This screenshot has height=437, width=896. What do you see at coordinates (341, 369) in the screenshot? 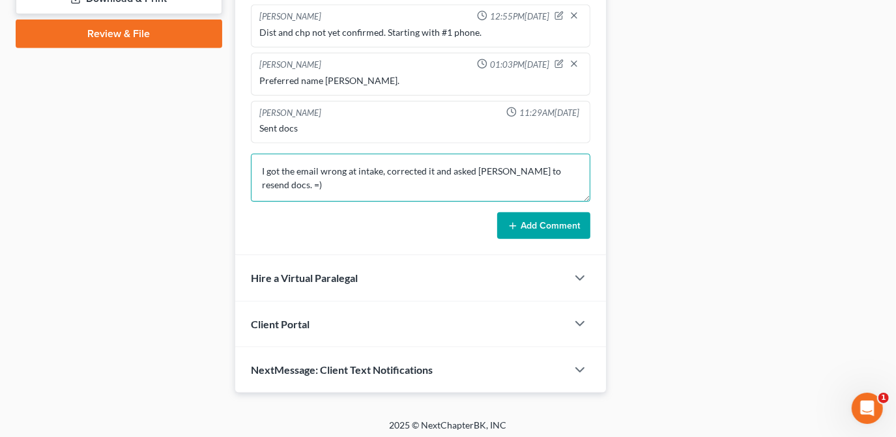
I see `span: NextMessage: Client Text Notifications` at bounding box center [341, 369].